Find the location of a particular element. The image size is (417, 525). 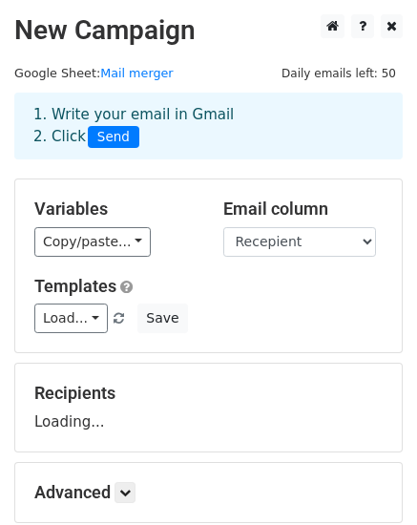

small: Google Sheet: is located at coordinates (94, 73).